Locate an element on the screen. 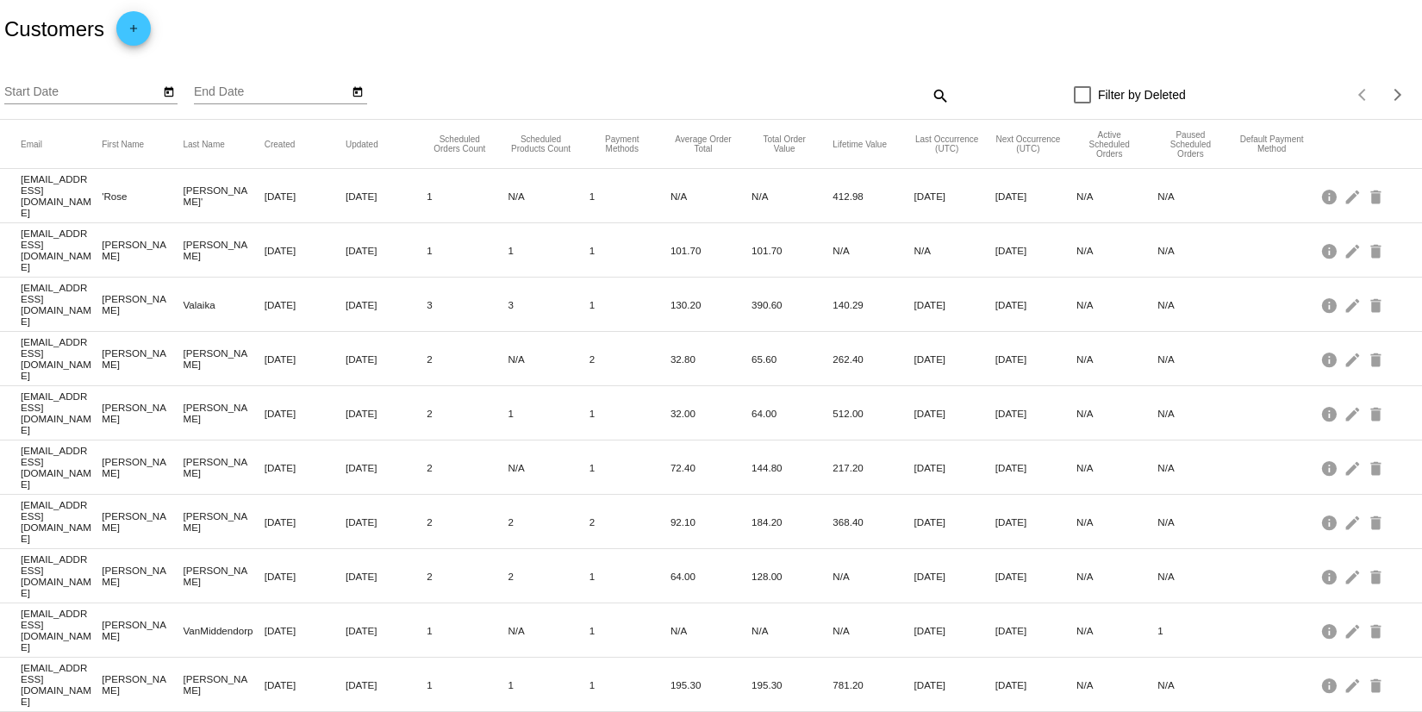 The width and height of the screenshot is (1422, 712). mat-cell: 262.40 is located at coordinates (873, 358).